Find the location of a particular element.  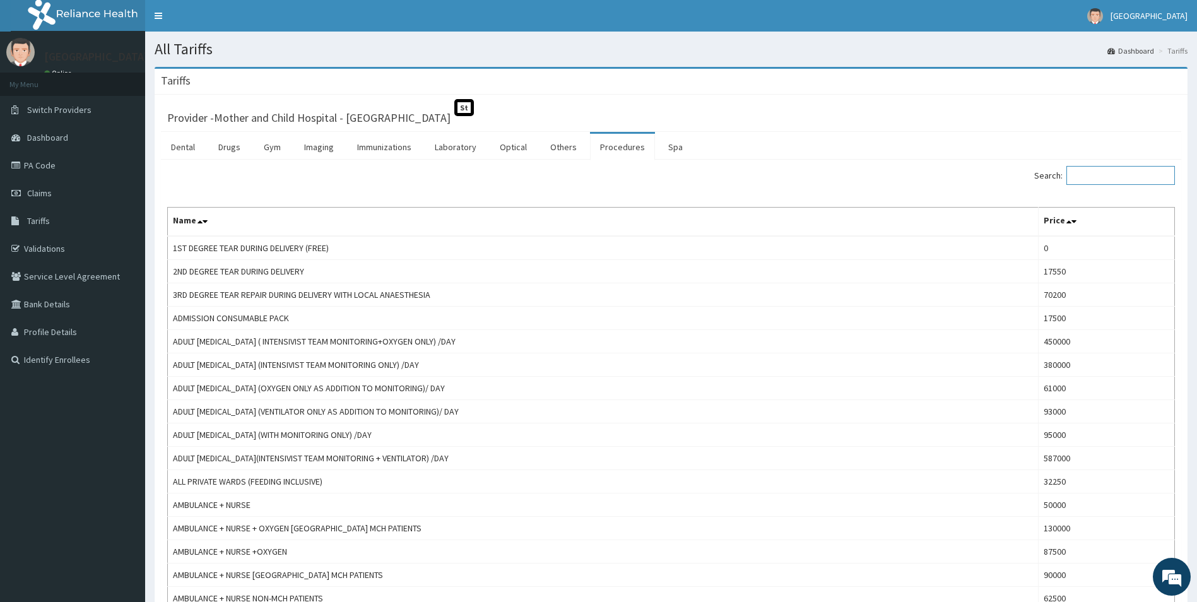

td: 17550 is located at coordinates (1106, 271).